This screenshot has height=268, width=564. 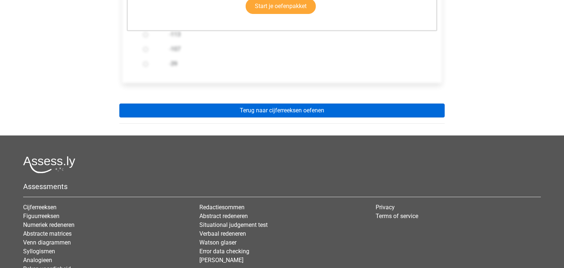 I want to click on label: -107, so click(x=294, y=49).